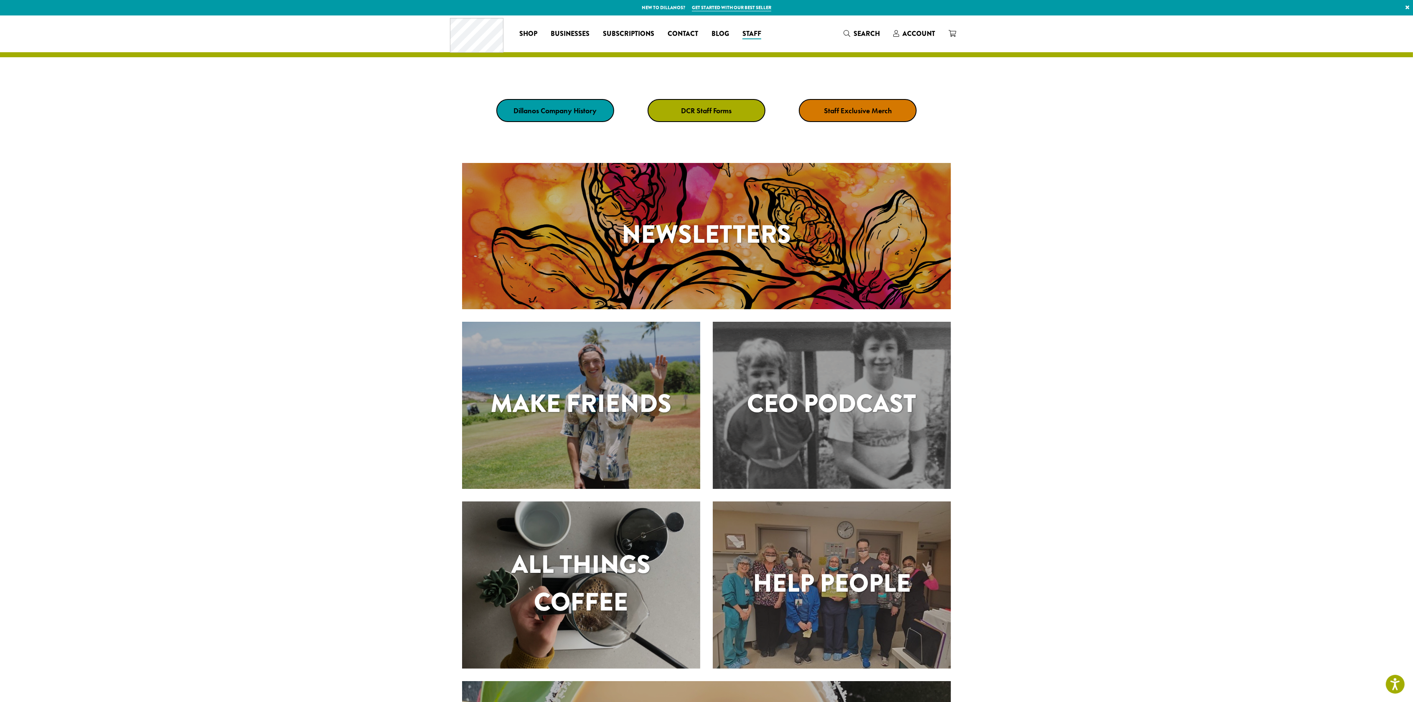 This screenshot has width=1413, height=702. What do you see at coordinates (570, 34) in the screenshot?
I see `span: Businesses` at bounding box center [570, 34].